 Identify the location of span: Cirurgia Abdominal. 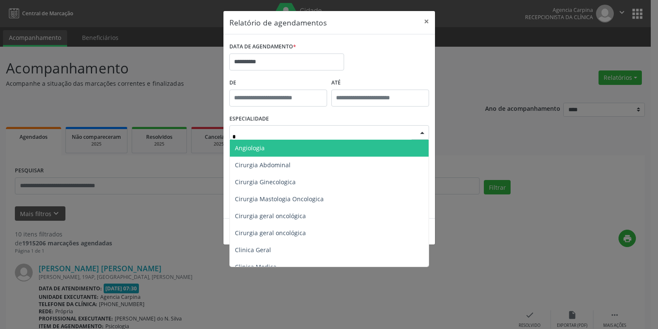
(263, 165).